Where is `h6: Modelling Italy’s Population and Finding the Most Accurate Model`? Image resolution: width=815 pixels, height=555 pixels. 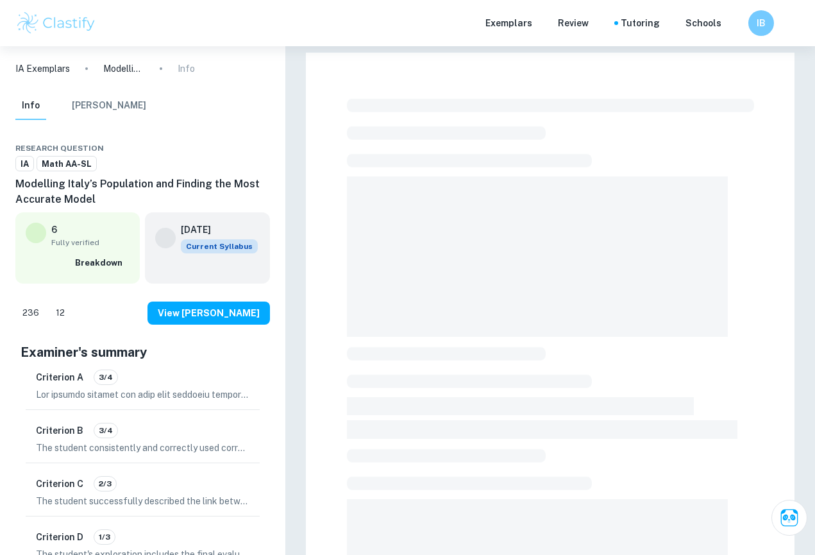
h6: Modelling Italy’s Population and Finding the Most Accurate Model is located at coordinates (142, 192).